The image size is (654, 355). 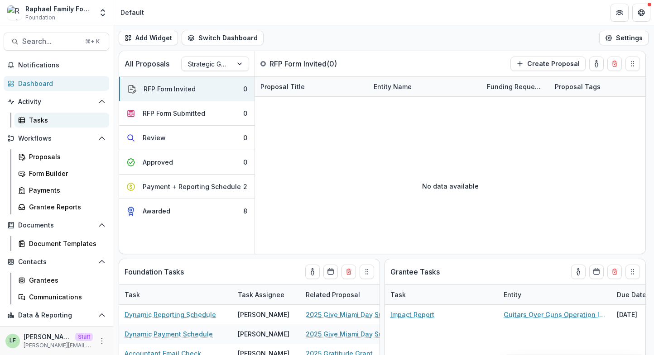 What do you see at coordinates (62, 244) in the screenshot?
I see `a: Document Templates` at bounding box center [62, 244].